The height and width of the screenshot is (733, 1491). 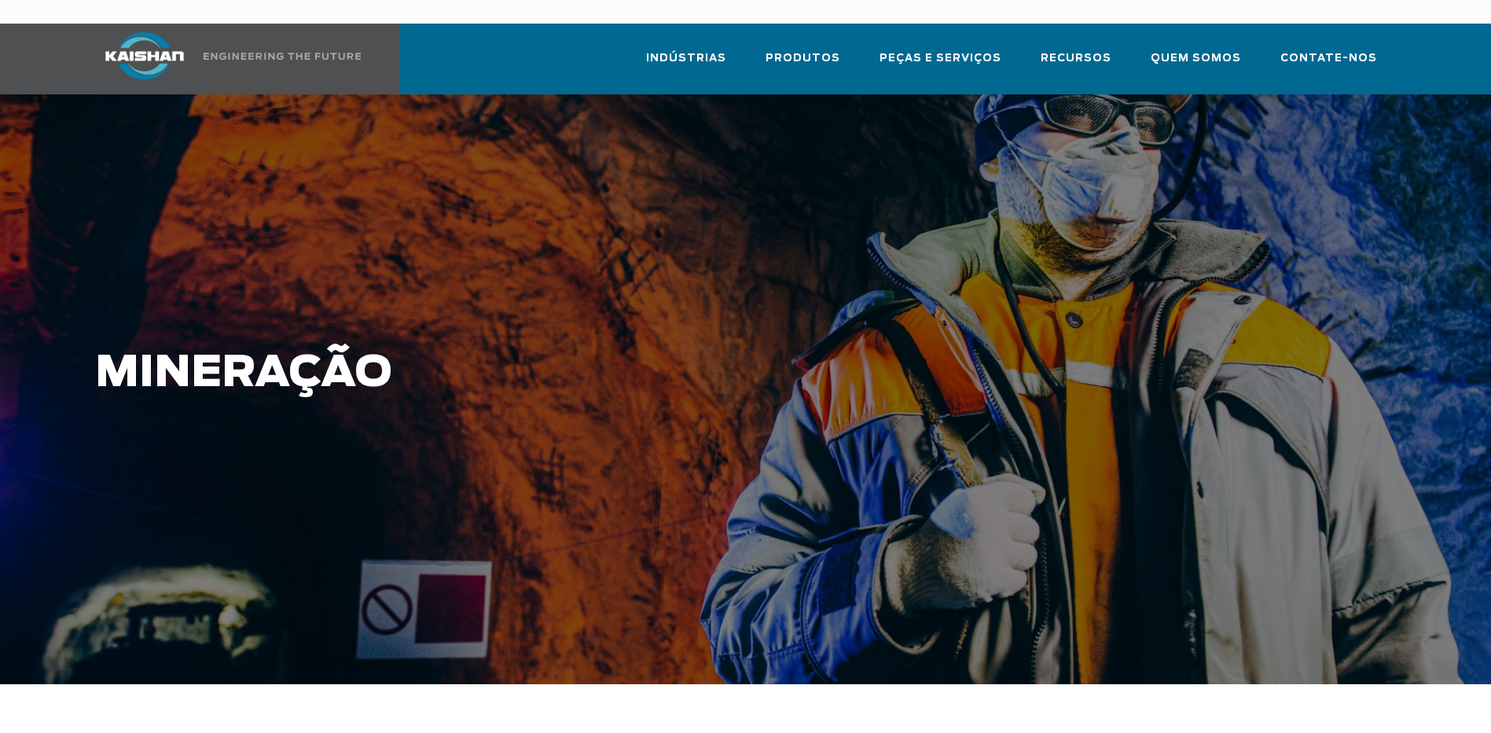 What do you see at coordinates (940, 64) in the screenshot?
I see `a: Peças e serviços` at bounding box center [940, 64].